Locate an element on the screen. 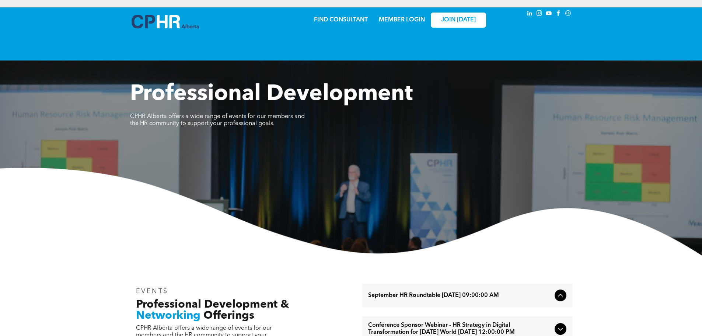 Image resolution: width=702 pixels, height=336 pixels. a: FIND CONSULTANT is located at coordinates (341, 20).